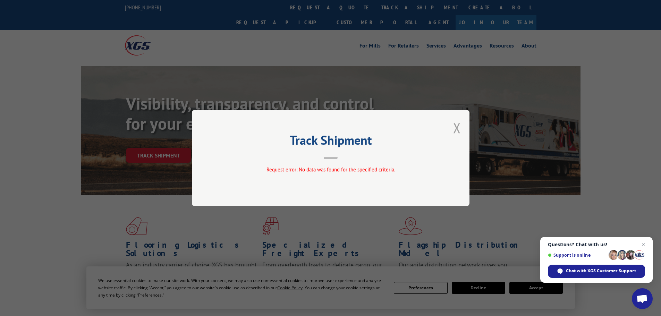  Describe the element at coordinates (331, 142) in the screenshot. I see `h2: Track Shipment` at that location.